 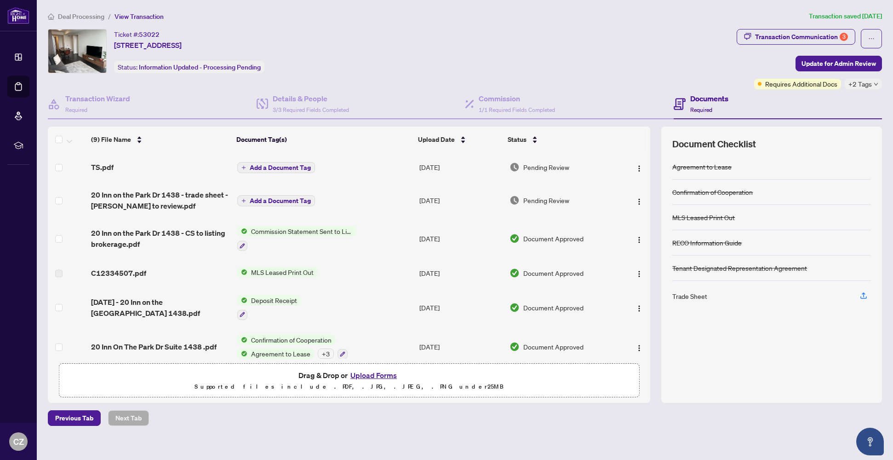 I want to click on span: home, so click(x=51, y=17).